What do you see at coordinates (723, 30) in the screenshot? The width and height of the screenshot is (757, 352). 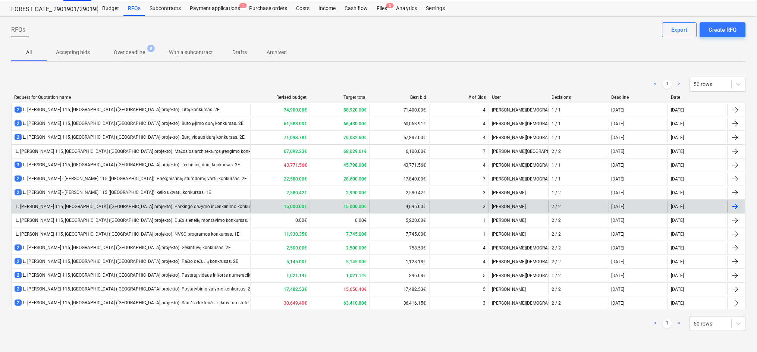 I see `button: Create RFQ` at bounding box center [723, 30].